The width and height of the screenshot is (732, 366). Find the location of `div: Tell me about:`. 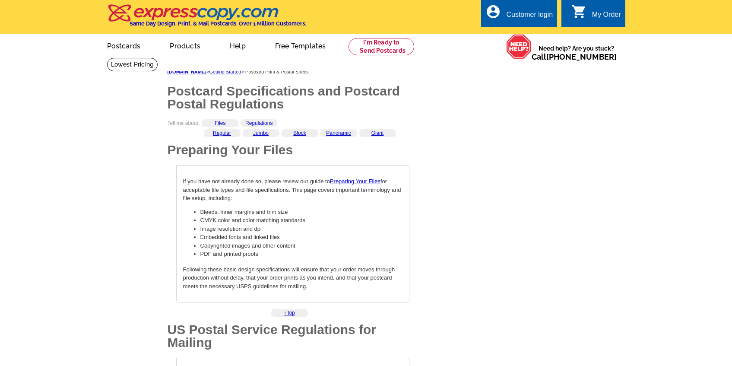

div: Tell me about: is located at coordinates (289, 126).